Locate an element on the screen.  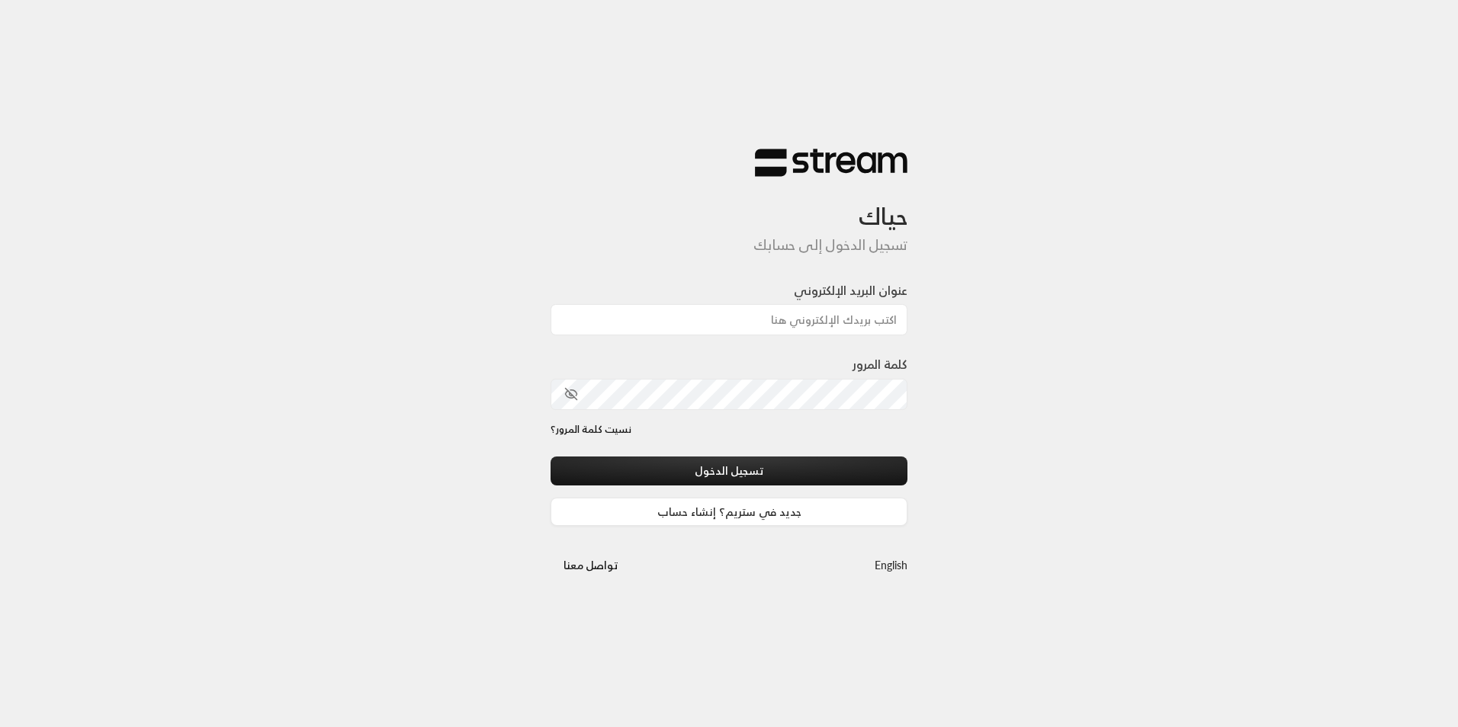
input: اكتب بريدك الإلكتروني هنا is located at coordinates (729, 319).